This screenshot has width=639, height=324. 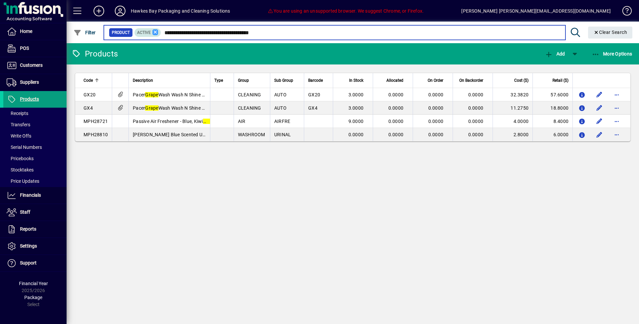 I want to click on td: 4.0000, so click(x=513, y=121).